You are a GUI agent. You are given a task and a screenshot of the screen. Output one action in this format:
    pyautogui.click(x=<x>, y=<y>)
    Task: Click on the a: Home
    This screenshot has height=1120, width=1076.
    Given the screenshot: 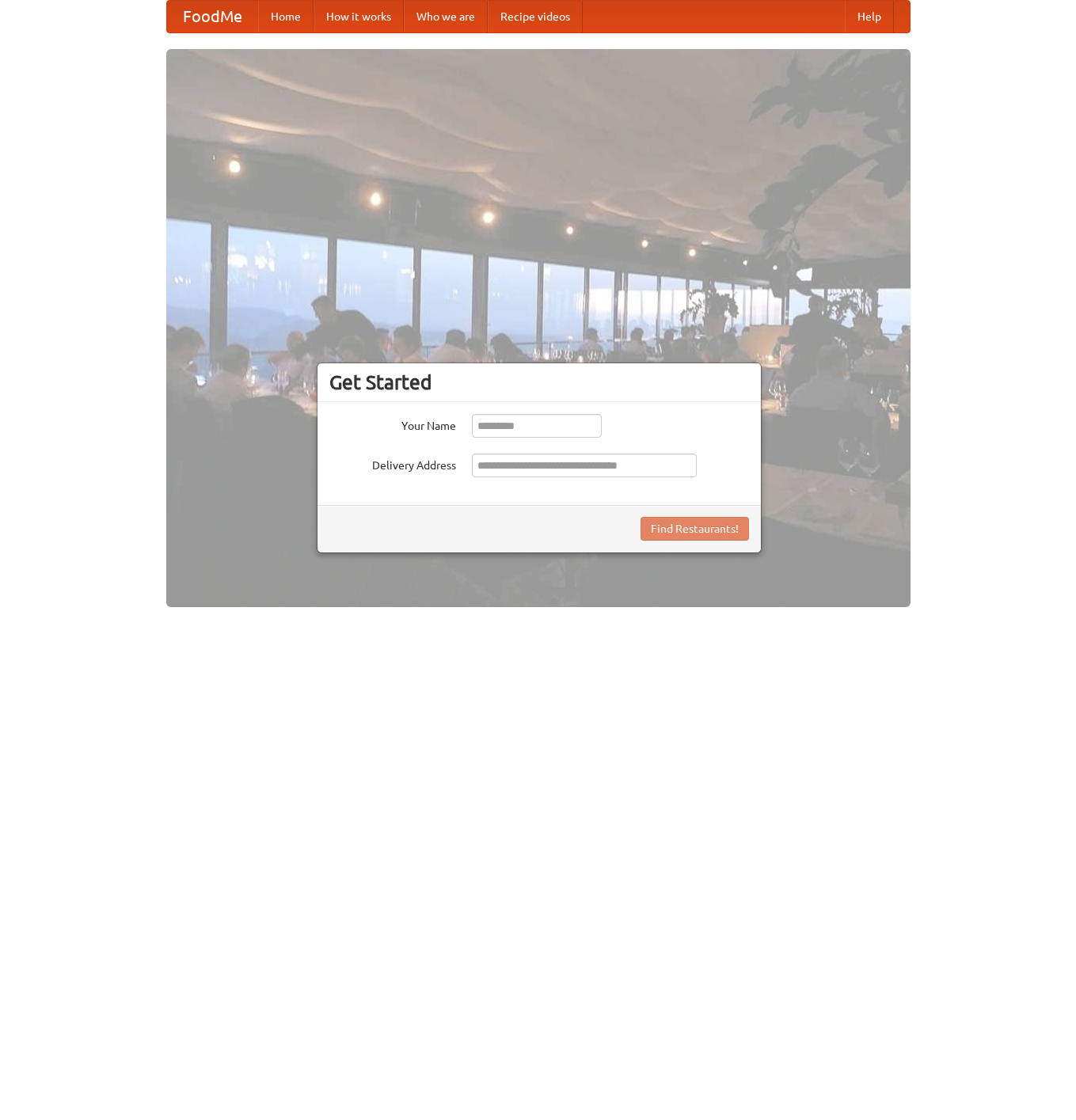 What is the action you would take?
    pyautogui.click(x=286, y=17)
    